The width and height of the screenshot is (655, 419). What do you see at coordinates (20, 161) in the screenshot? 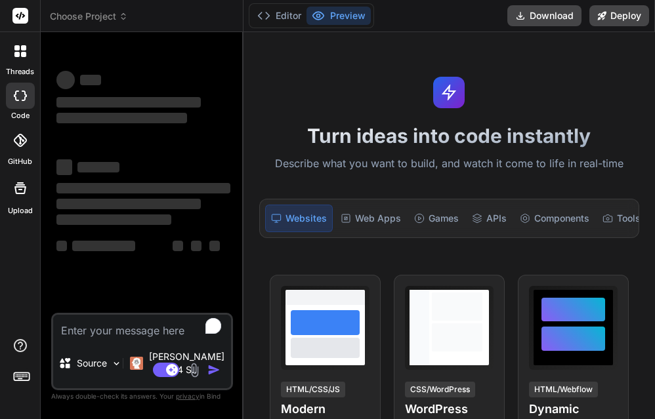
I see `label: GitHub` at bounding box center [20, 161].